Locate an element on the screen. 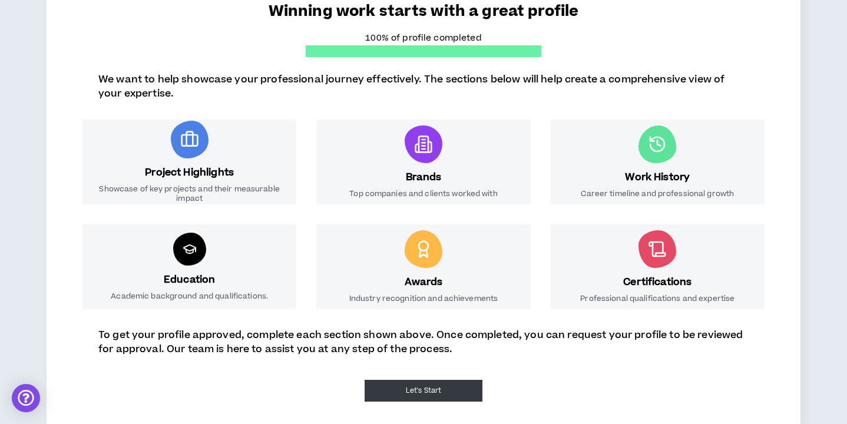 This screenshot has width=847, height=424. div: Open Intercom Messenger is located at coordinates (26, 398).